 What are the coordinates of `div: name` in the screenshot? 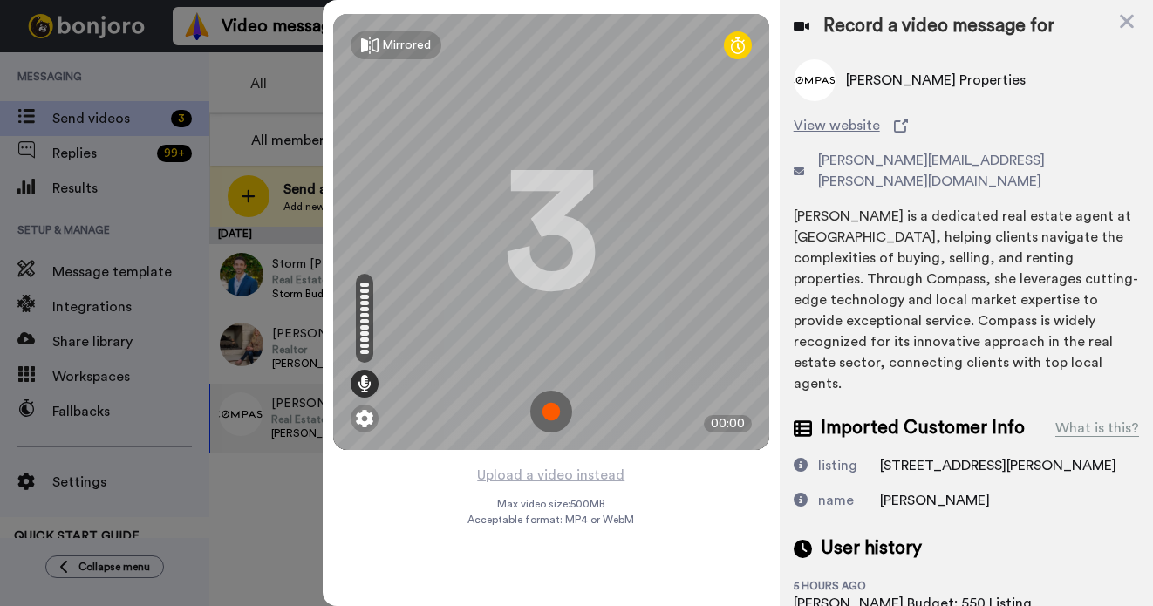 It's located at (836, 501).